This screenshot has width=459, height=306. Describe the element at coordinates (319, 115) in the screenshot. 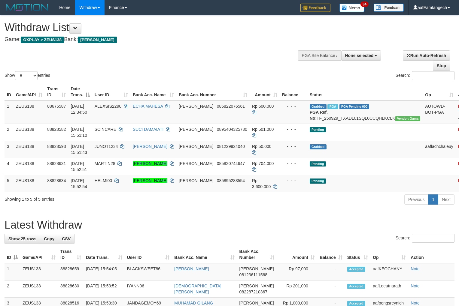

I see `b: PGA Ref. No:` at that location.